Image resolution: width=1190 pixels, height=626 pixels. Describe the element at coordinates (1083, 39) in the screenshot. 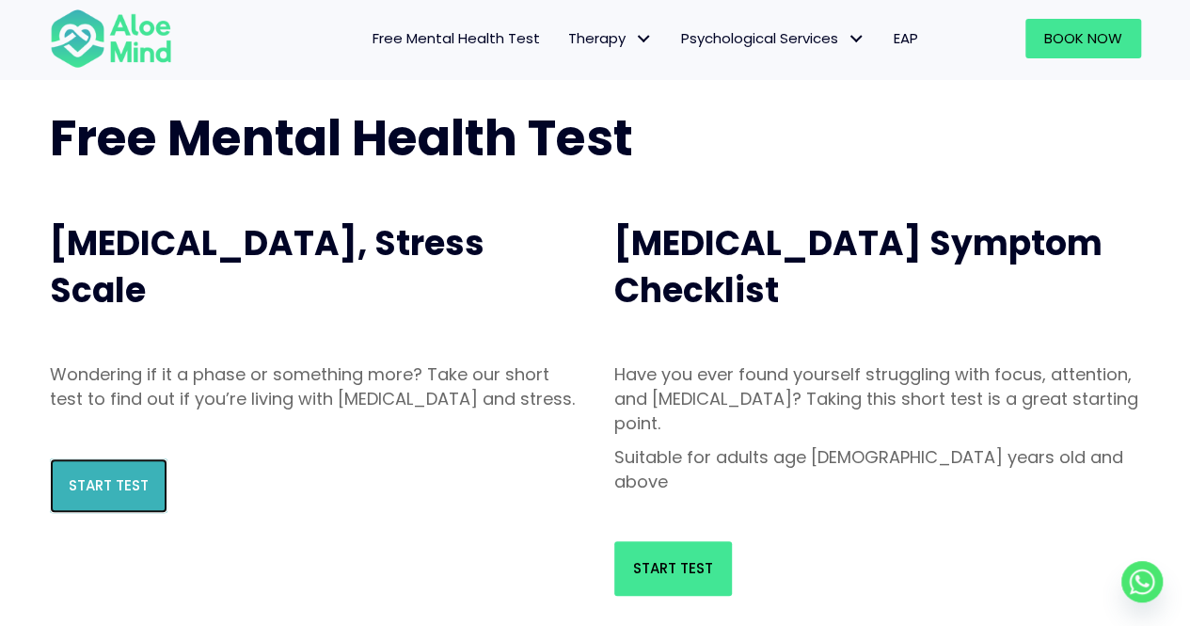

I see `a: Book Now` at that location.